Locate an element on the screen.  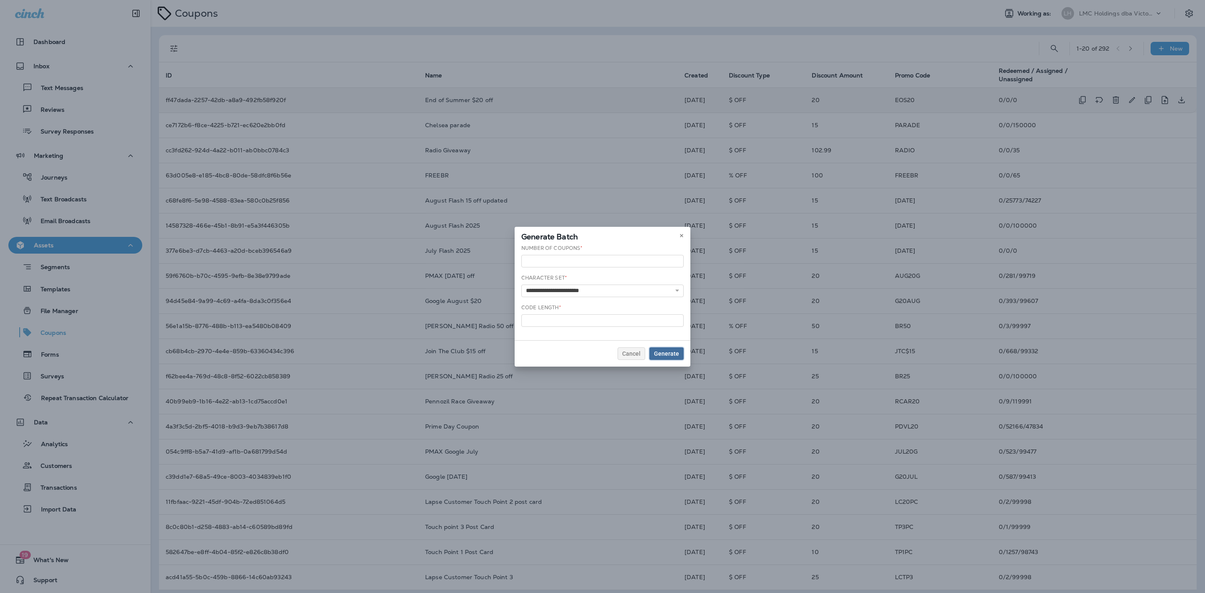
div: Generate Batch is located at coordinates (603, 236).